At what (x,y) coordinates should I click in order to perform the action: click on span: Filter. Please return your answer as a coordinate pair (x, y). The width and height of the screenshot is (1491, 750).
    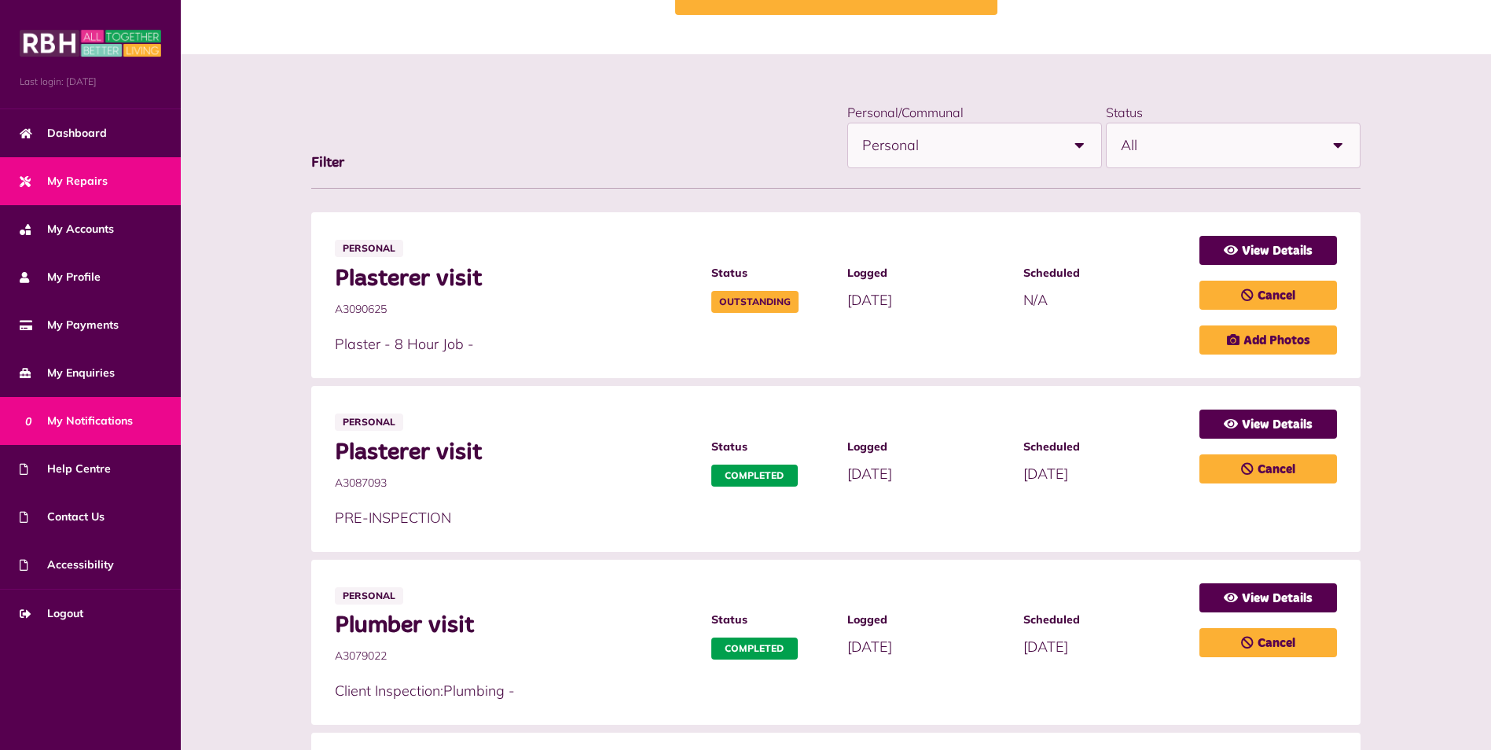
    Looking at the image, I should click on (328, 163).